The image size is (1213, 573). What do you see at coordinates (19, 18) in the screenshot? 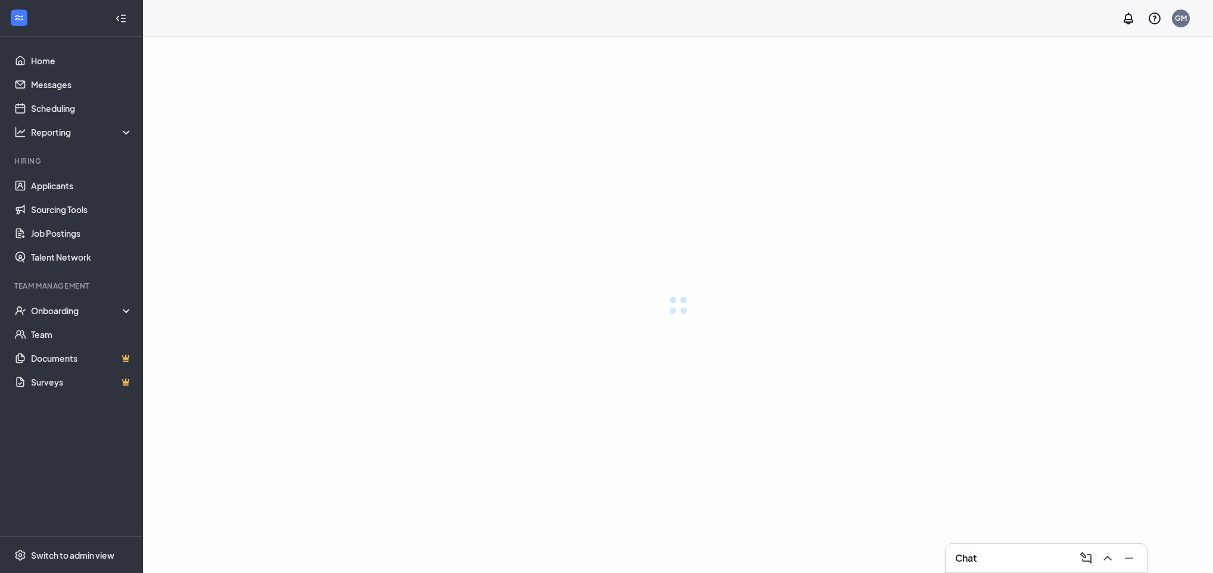
I see `svg: WorkstreamLogo` at bounding box center [19, 18].